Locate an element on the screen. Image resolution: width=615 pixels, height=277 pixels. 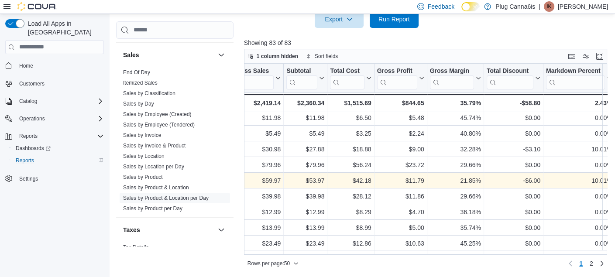
span: Sales by Product & Location is located at coordinates (156, 187).